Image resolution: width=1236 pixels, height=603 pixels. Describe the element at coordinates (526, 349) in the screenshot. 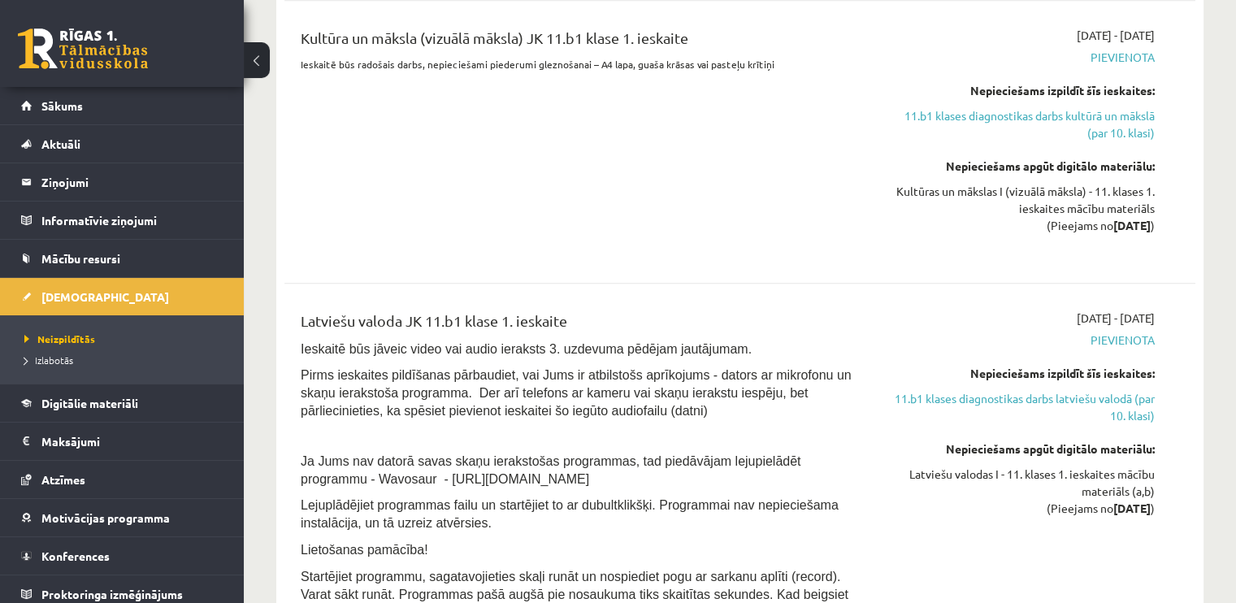

I see `span: Ieskaitē būs jāveic video vai audio ieraksts 3. uzdevuma pēdējam jautājumam.` at that location.